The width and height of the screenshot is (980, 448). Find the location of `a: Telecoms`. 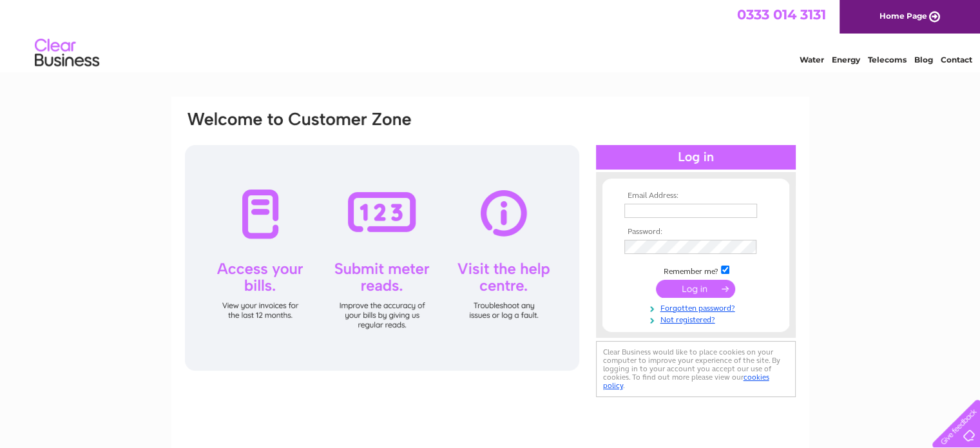

a: Telecoms is located at coordinates (887, 59).